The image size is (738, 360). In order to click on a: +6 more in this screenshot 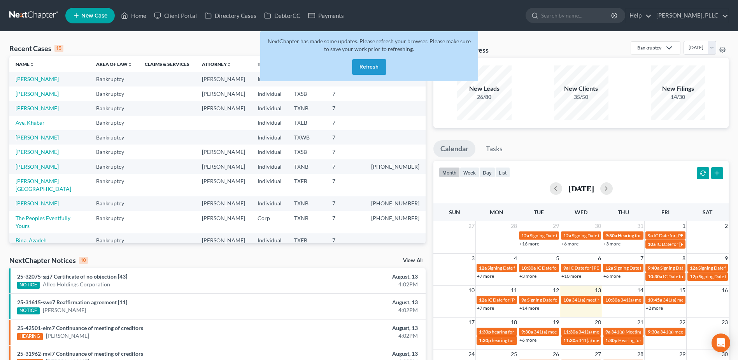, I will do `click(528, 339)`.